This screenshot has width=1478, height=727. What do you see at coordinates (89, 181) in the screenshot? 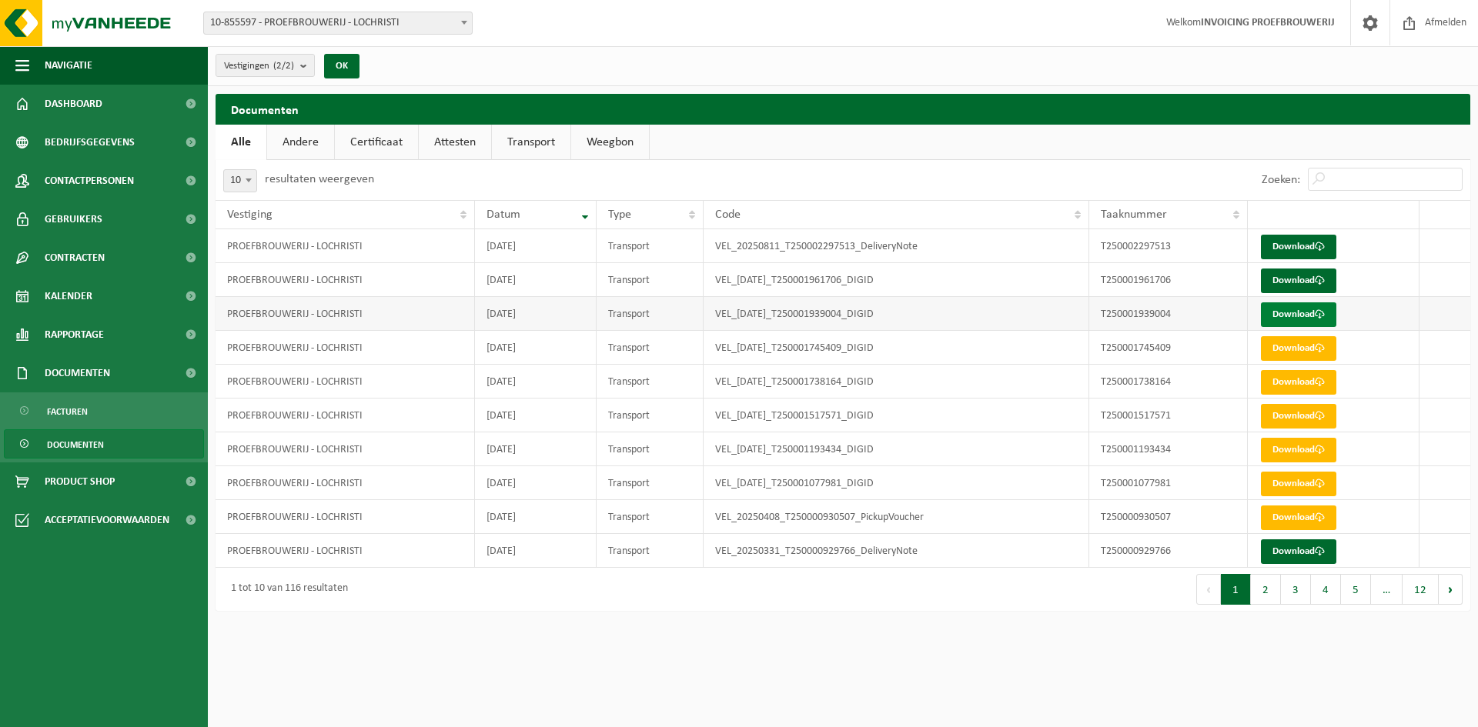
I see `span: Contactpersonen` at bounding box center [89, 181].